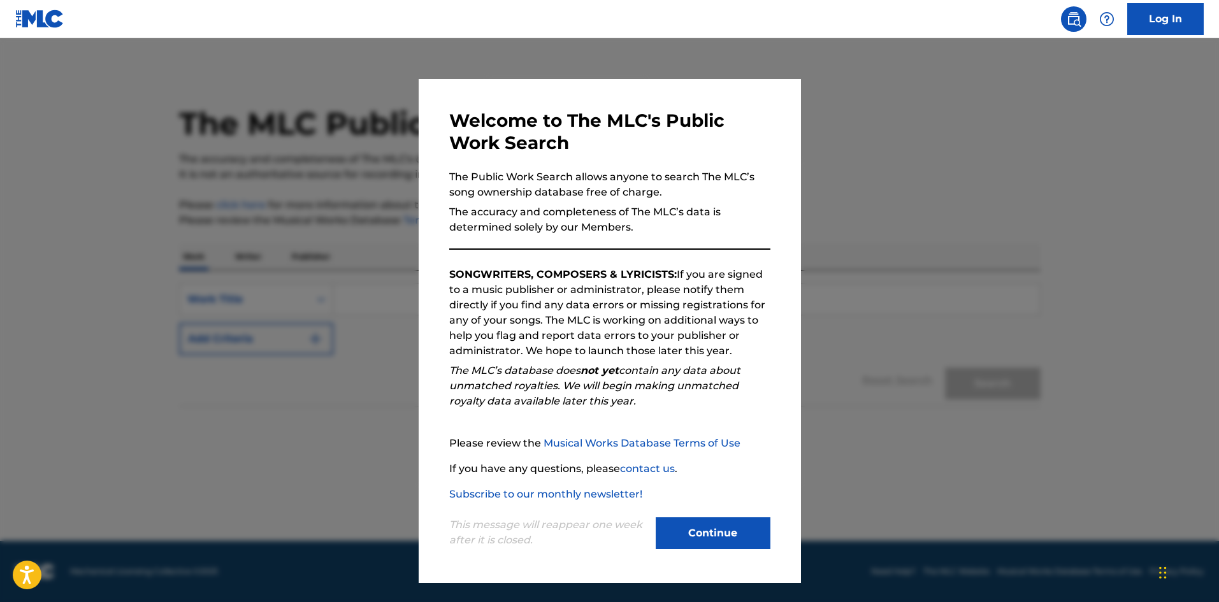 The height and width of the screenshot is (602, 1219). What do you see at coordinates (563, 274) in the screenshot?
I see `strong: SONGWRITERS, COMPOSERS & LYRICISTS:` at bounding box center [563, 274].